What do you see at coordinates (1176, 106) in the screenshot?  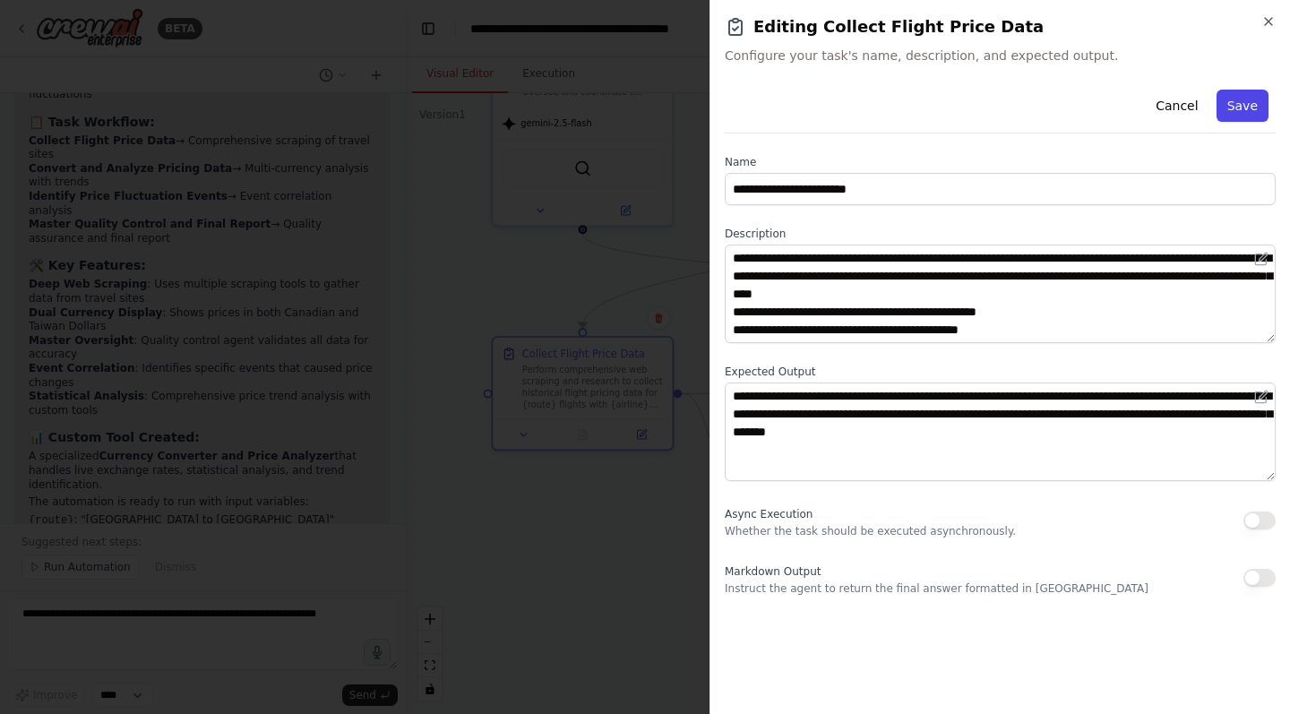 I see `button: Cancel` at bounding box center [1176, 106].